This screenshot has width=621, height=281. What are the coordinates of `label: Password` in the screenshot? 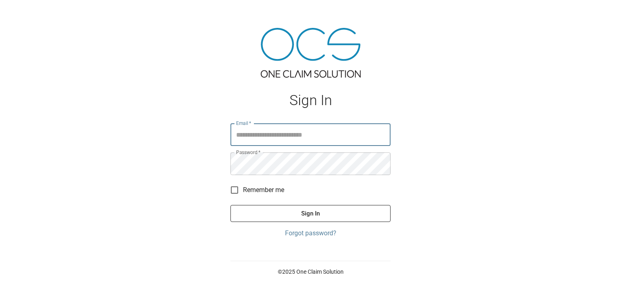 It's located at (248, 152).